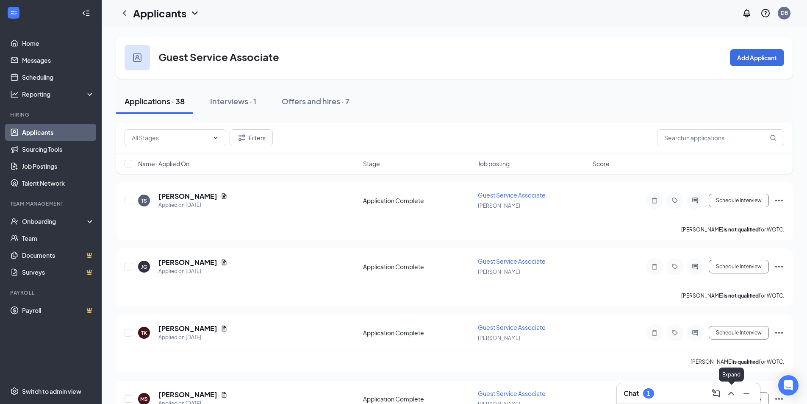  What do you see at coordinates (137, 58) in the screenshot?
I see `img: user icon` at bounding box center [137, 58].